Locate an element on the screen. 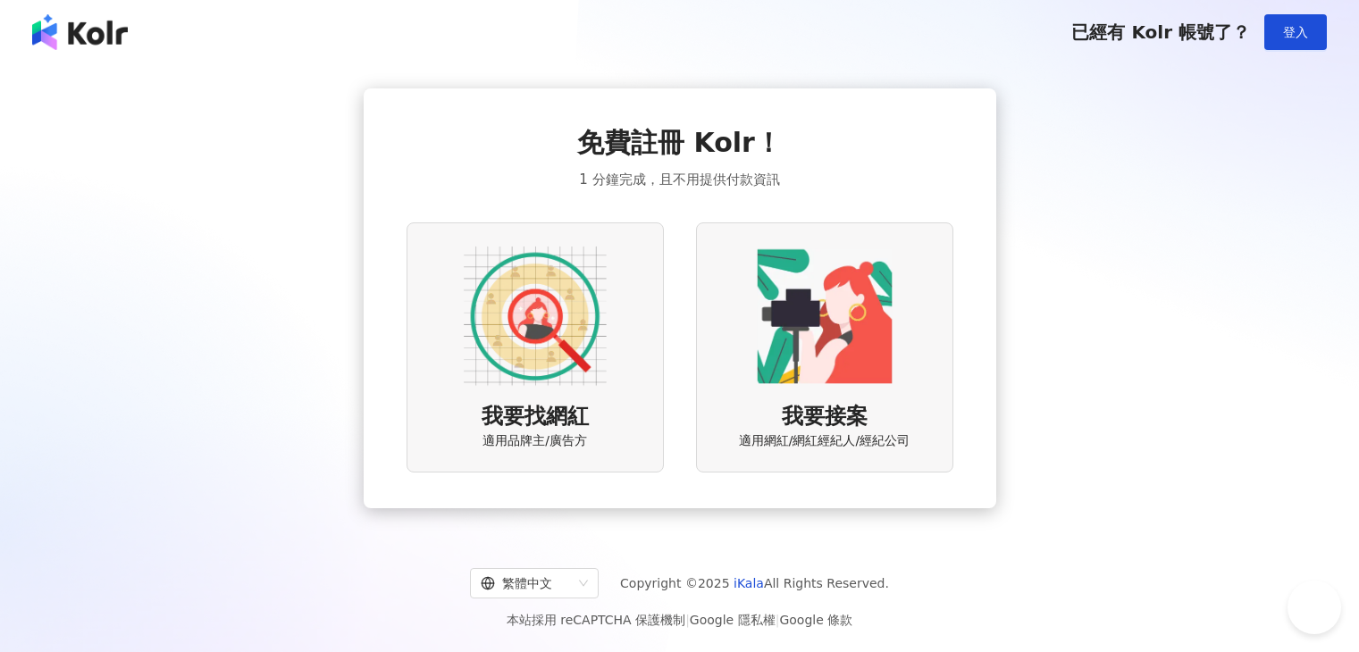 The width and height of the screenshot is (1359, 652). button: 登入 is located at coordinates (1295, 32).